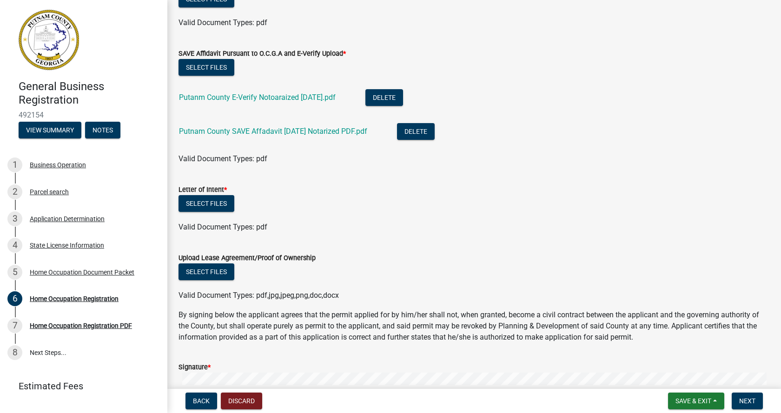 This screenshot has width=781, height=413. What do you see at coordinates (259, 295) in the screenshot?
I see `span: Valid Document Types: pdf,jpg,jpeg,png,doc,docx` at bounding box center [259, 295].